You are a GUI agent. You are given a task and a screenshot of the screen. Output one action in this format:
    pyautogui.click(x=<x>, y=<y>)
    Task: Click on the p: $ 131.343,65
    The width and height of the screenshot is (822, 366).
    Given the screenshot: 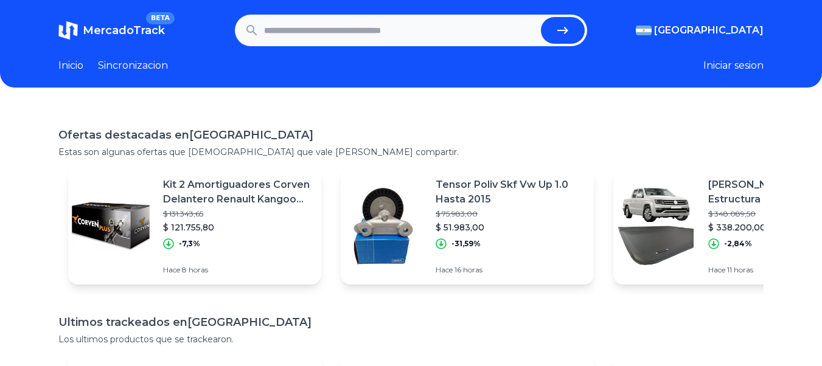 What is the action you would take?
    pyautogui.click(x=237, y=214)
    